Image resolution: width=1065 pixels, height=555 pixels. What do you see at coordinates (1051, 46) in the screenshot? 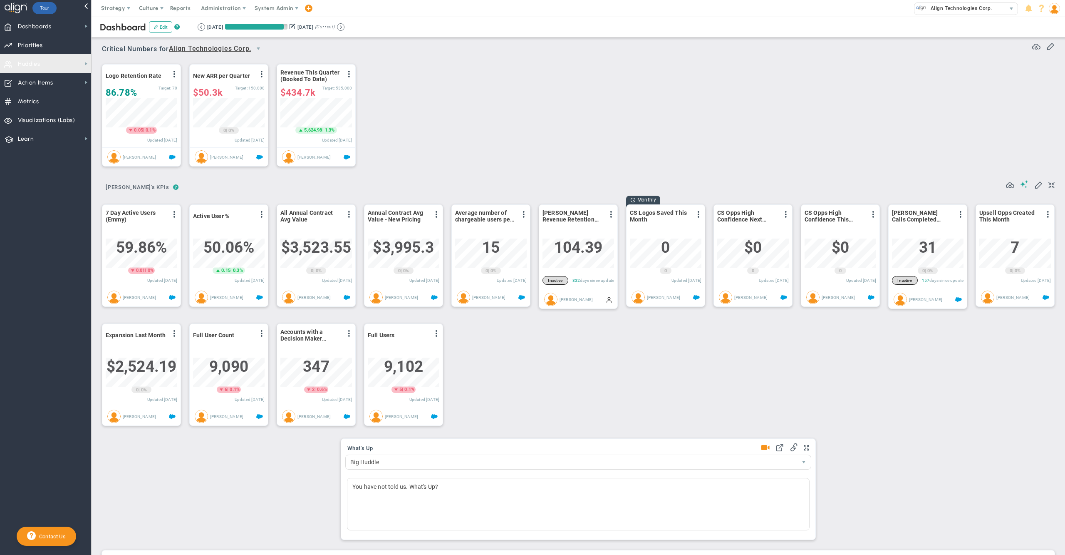
I see `span: Edit or Add Critical Numbers` at bounding box center [1051, 46].